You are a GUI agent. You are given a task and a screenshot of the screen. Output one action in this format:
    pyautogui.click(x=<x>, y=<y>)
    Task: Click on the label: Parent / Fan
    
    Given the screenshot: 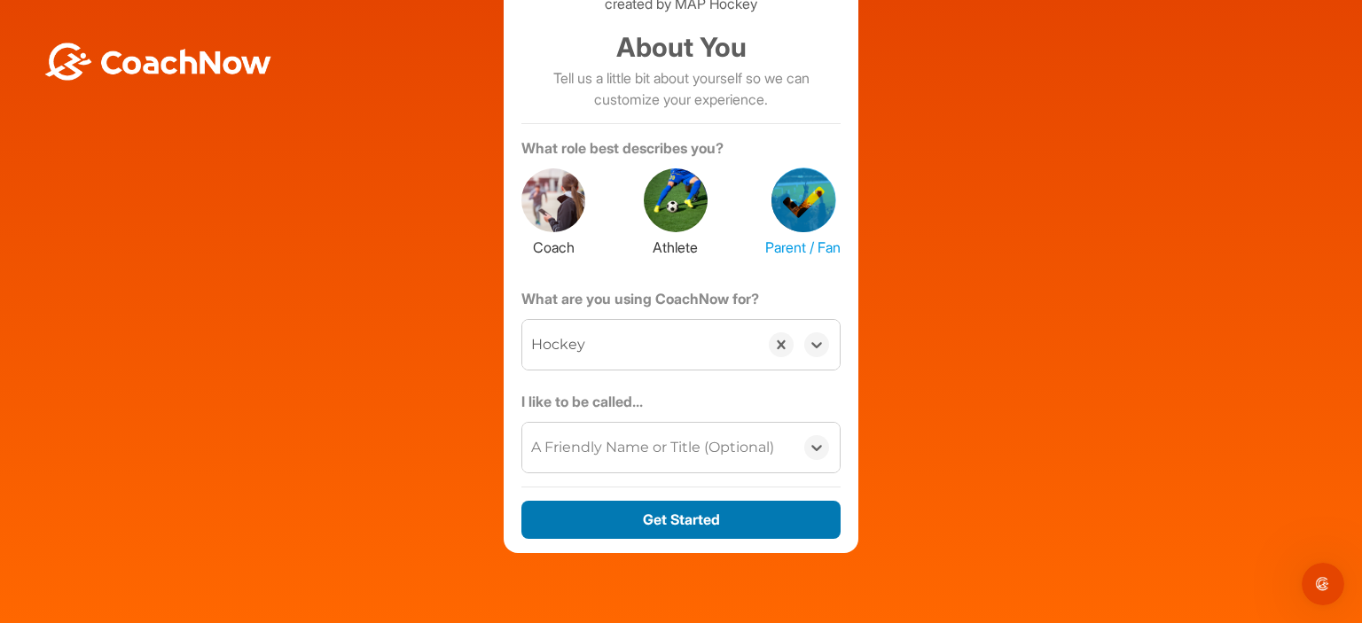 What is the action you would take?
    pyautogui.click(x=802, y=245)
    